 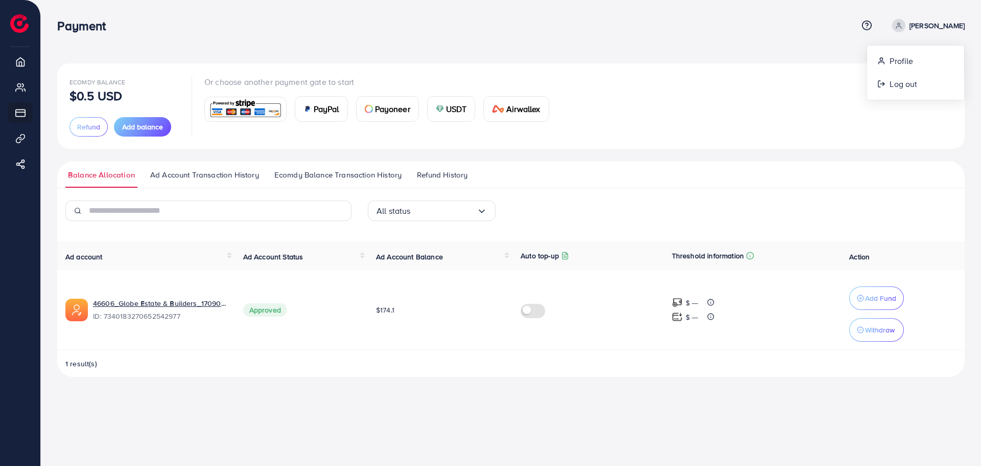 I want to click on button: Refund, so click(x=88, y=127).